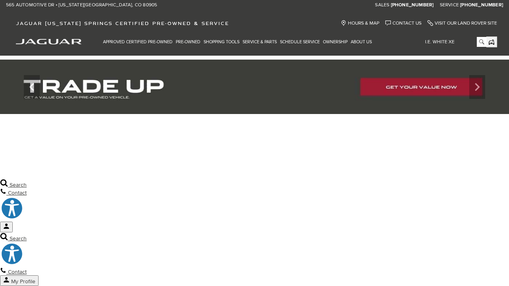  I want to click on a: Service & Parts, so click(259, 42).